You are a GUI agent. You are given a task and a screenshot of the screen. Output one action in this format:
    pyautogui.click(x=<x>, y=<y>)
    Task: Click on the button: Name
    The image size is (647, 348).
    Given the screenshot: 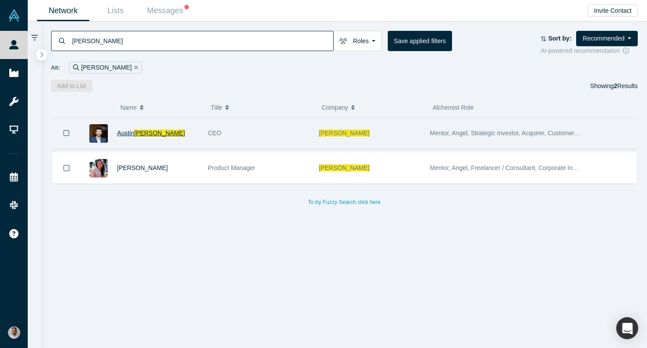 What is the action you would take?
    pyautogui.click(x=161, y=107)
    